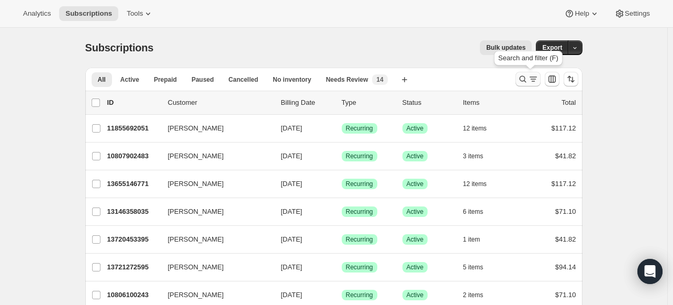 The height and width of the screenshot is (305, 673). I want to click on button: 1 item, so click(477, 239).